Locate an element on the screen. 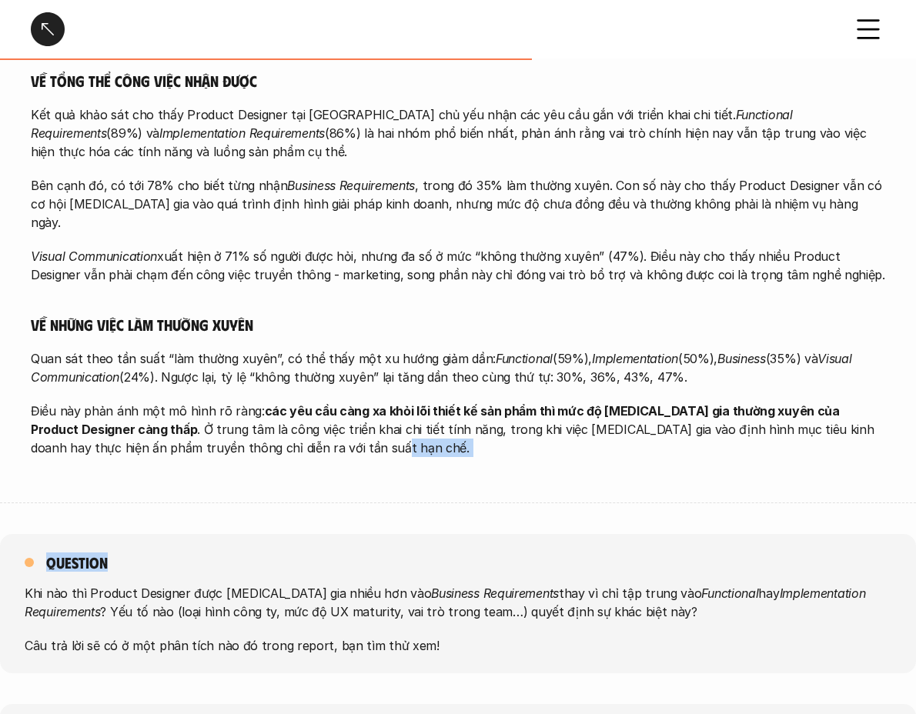 The image size is (916, 714). em: Implementation Requirements is located at coordinates (242, 133).